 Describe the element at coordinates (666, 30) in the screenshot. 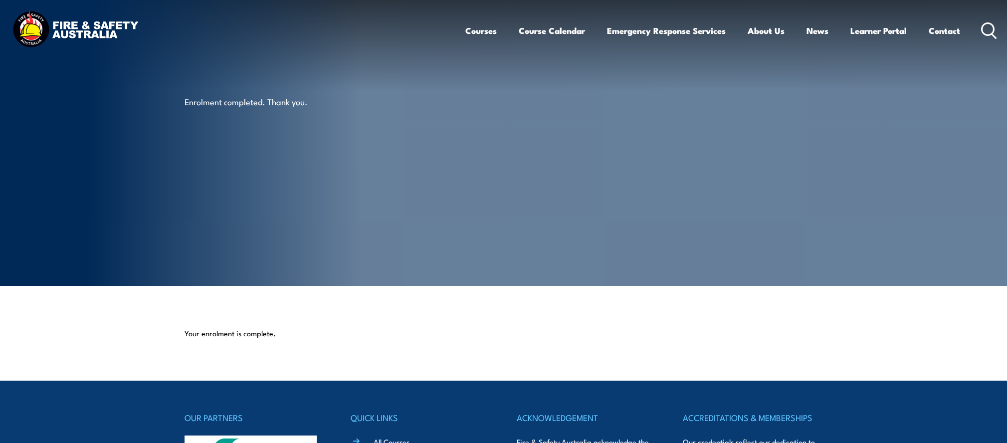

I see `a: Emergency Response Services` at that location.